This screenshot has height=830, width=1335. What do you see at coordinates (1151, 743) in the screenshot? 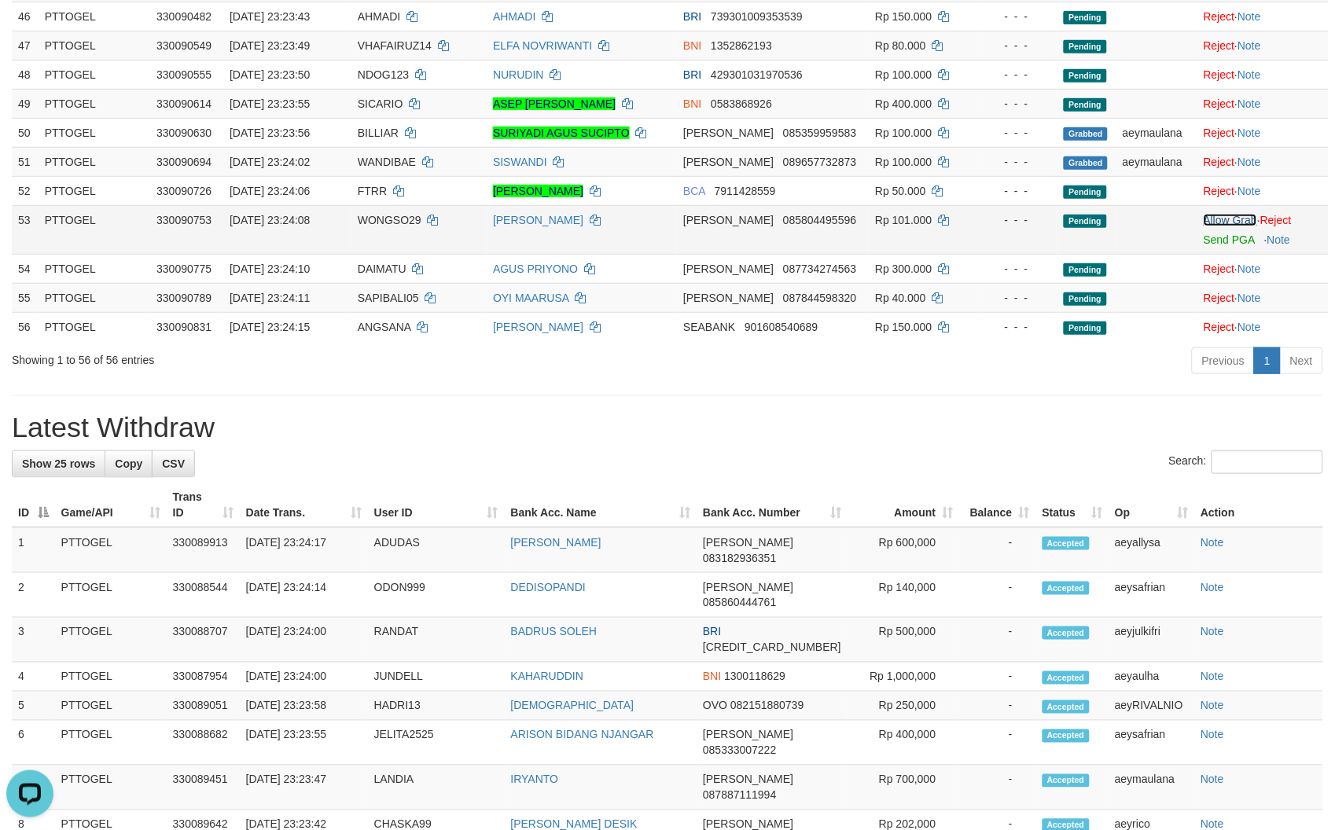
I see `td: aeysafrian` at bounding box center [1151, 743].